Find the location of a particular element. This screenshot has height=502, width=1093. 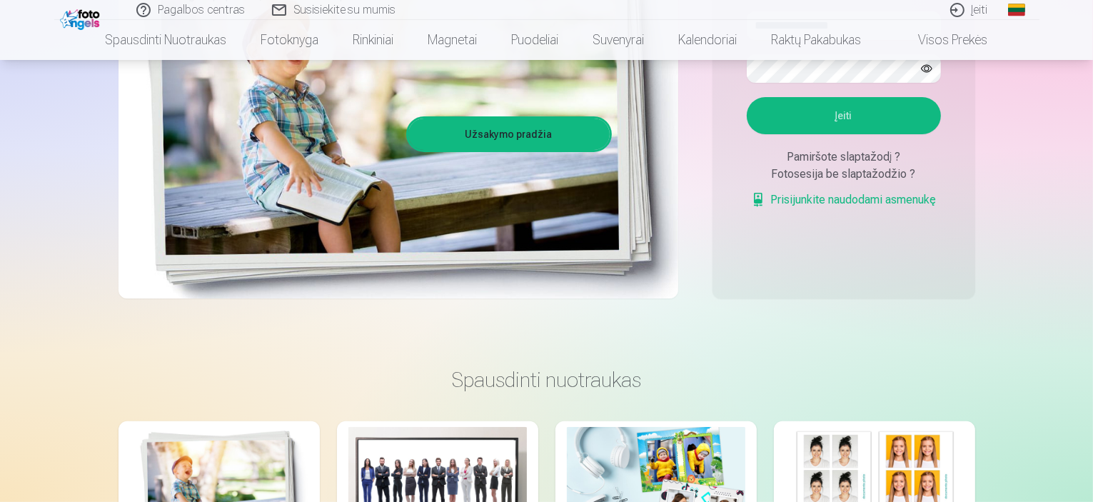

a: Puodeliai is located at coordinates (535, 40).